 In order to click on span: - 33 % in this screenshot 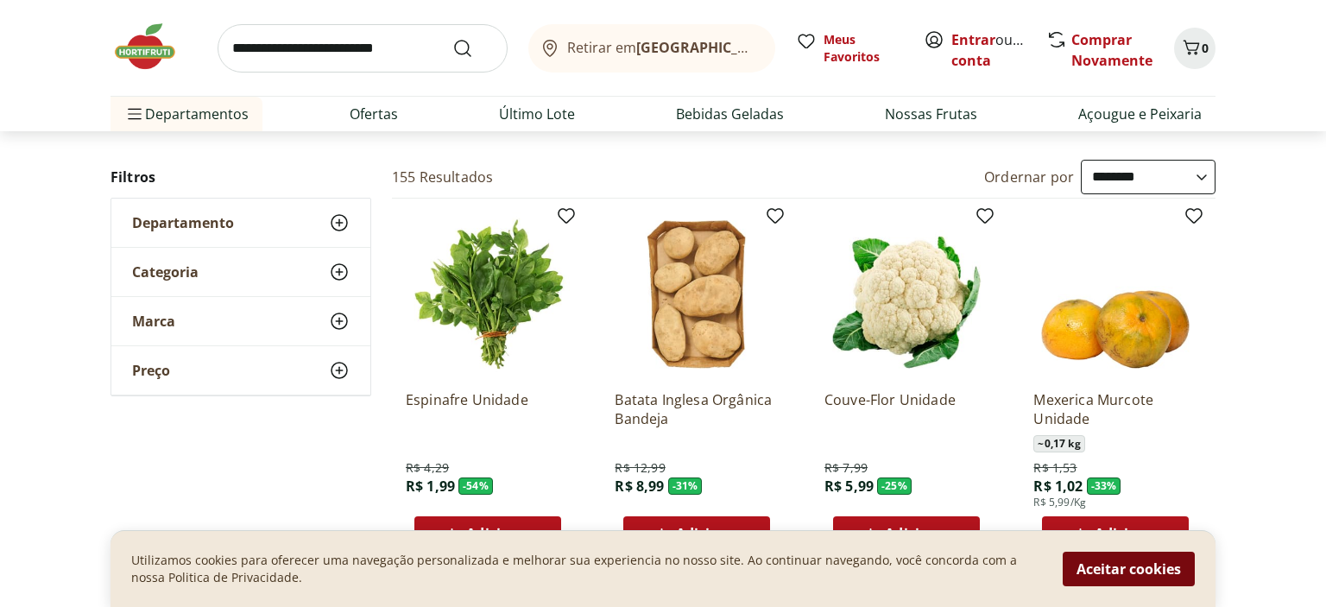, I will do `click(1104, 486)`.